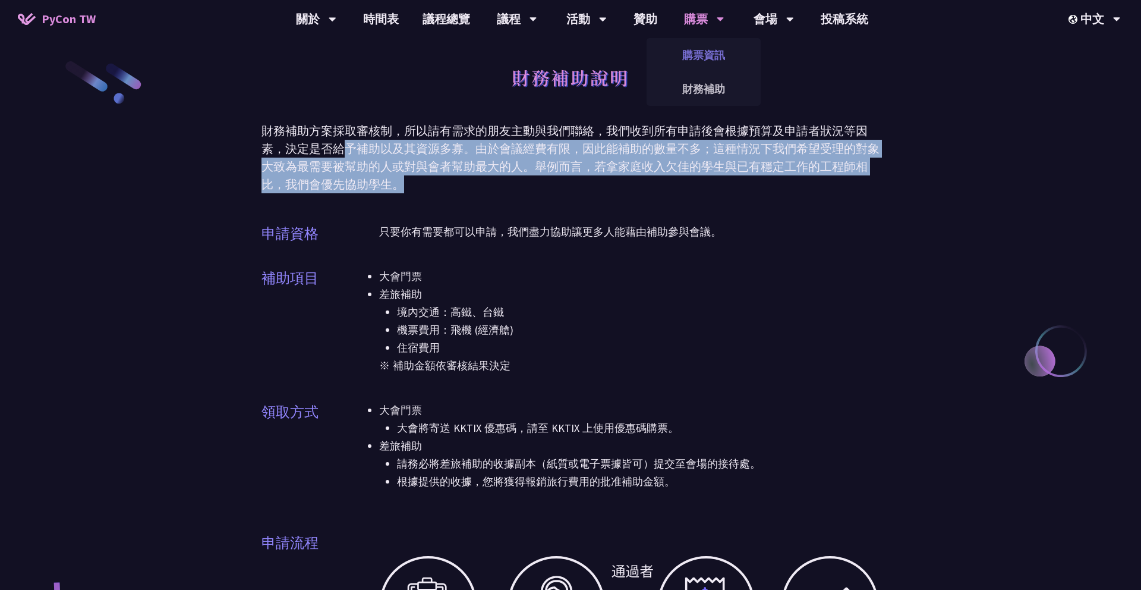 The image size is (1141, 590). Describe the element at coordinates (290, 234) in the screenshot. I see `p: 申請資格` at that location.